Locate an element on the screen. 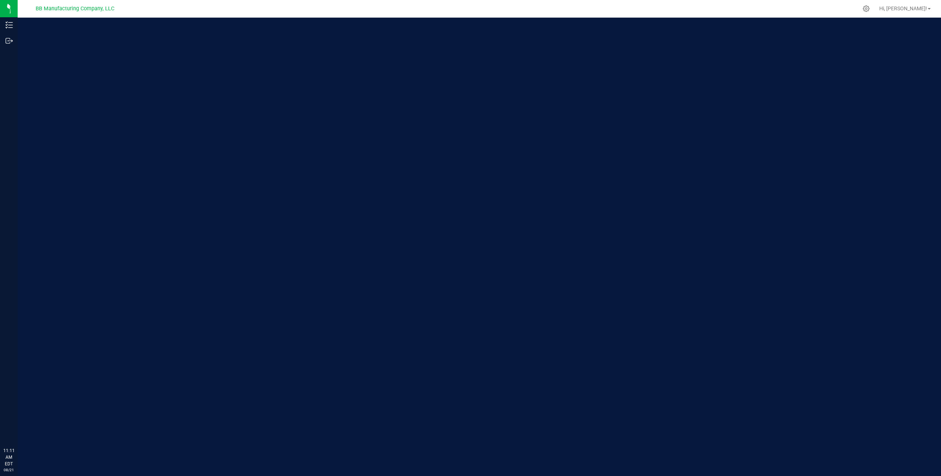 Image resolution: width=941 pixels, height=476 pixels. div: Manage settings is located at coordinates (866, 8).